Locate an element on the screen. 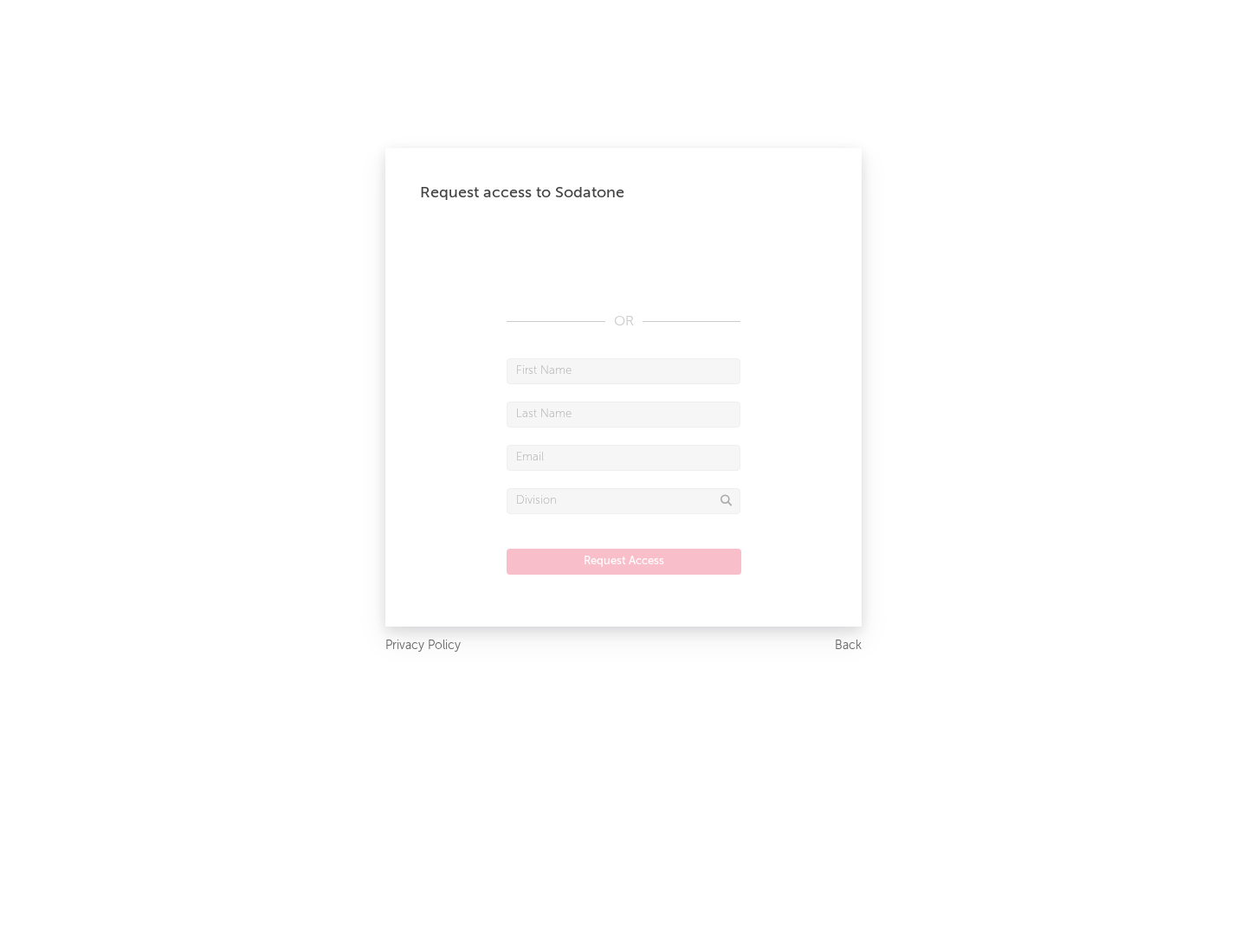  button: Request Access is located at coordinates (624, 562).